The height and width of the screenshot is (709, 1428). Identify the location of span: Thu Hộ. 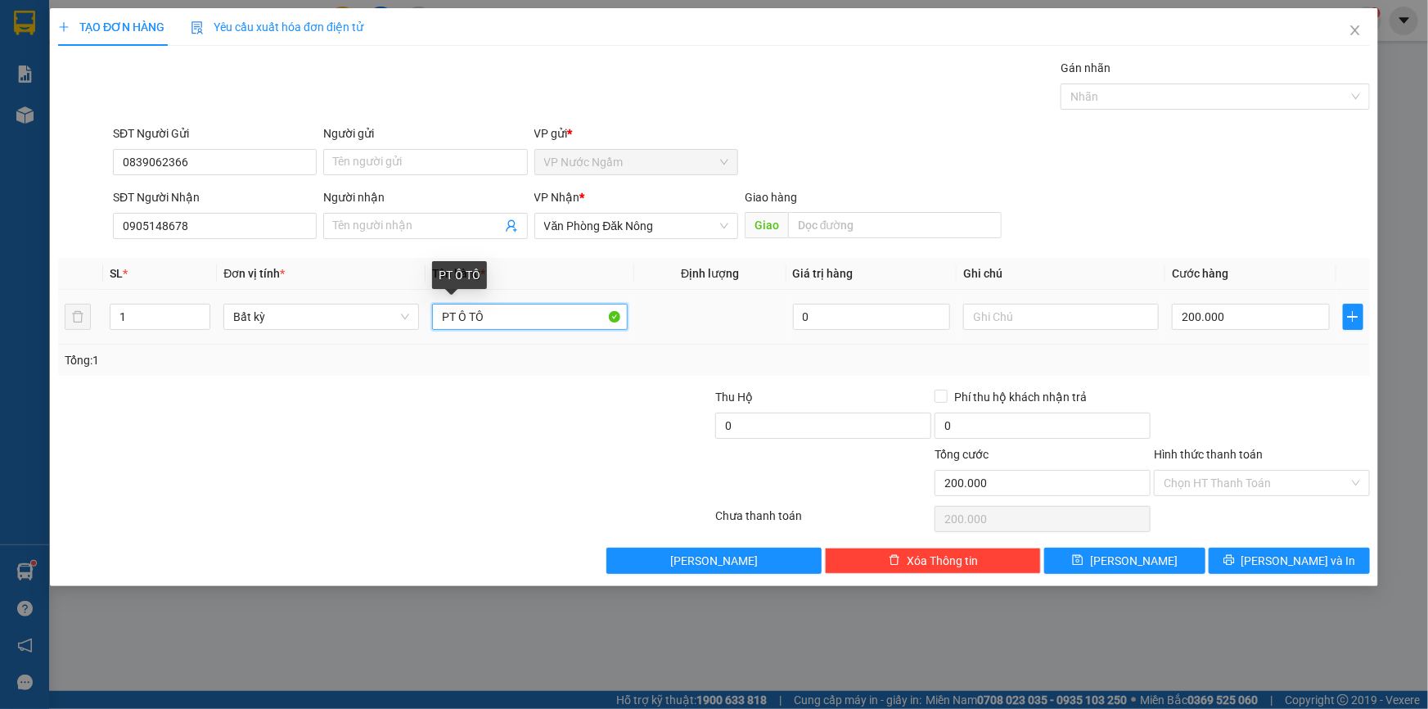
(734, 397).